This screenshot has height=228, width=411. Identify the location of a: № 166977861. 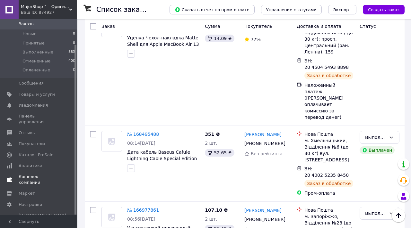
(143, 210).